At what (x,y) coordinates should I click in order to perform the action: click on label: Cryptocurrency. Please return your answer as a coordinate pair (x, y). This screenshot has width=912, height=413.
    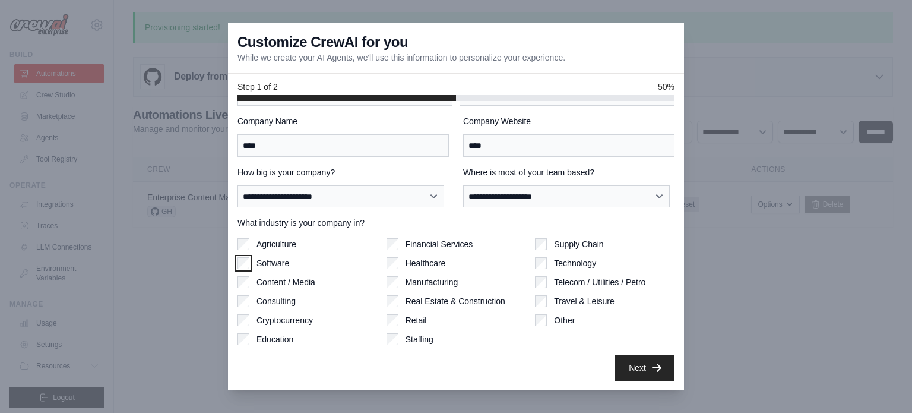
    Looking at the image, I should click on (284, 320).